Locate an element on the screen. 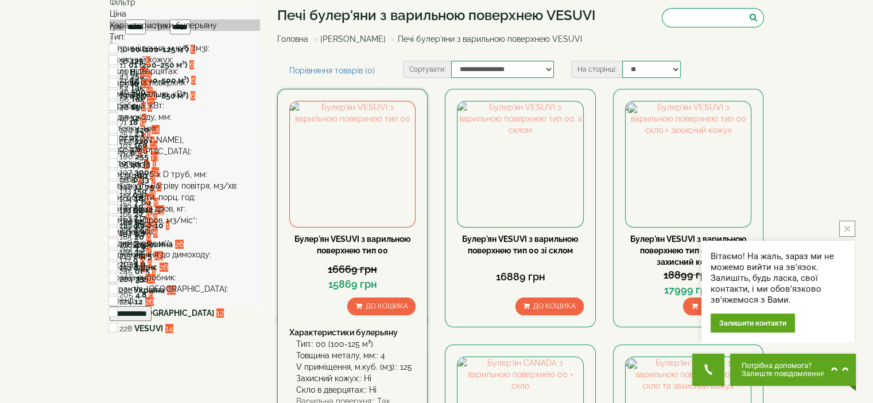 The image size is (873, 403). span: Потрібна допомога? is located at coordinates (782, 366).